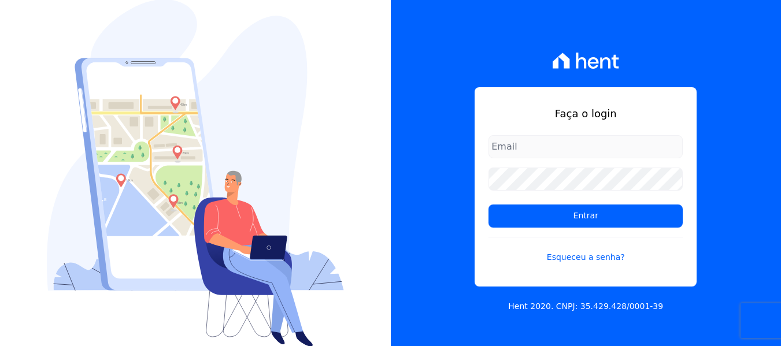 This screenshot has width=781, height=346. Describe the element at coordinates (586, 306) in the screenshot. I see `p: Hent 2020. CNPJ: 35.429.428/0001-39` at that location.